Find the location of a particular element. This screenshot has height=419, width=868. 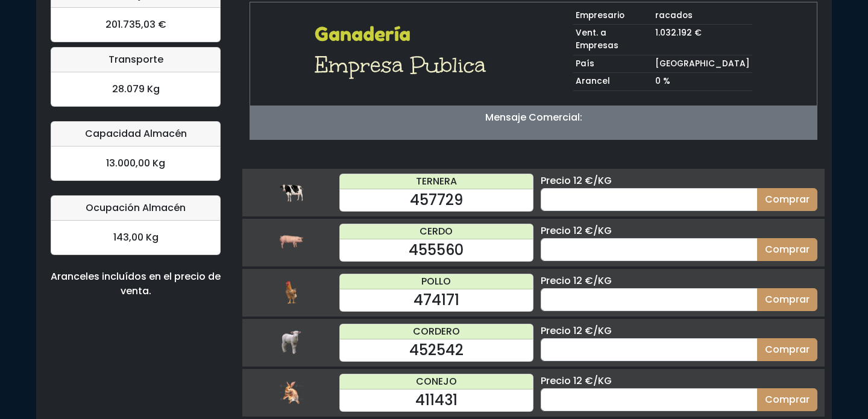

div: 143,00 Kg is located at coordinates (136, 237).